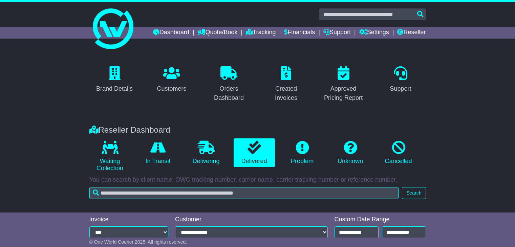 This screenshot has width=515, height=247. I want to click on a: Delivering, so click(206, 153).